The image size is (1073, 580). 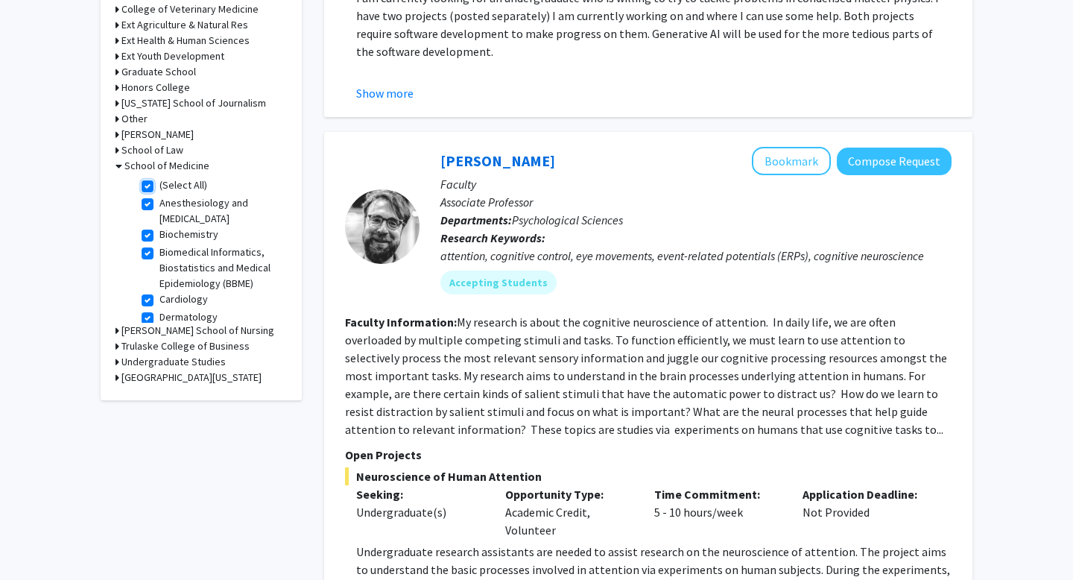 I want to click on h3: Undergraduate Studies, so click(x=174, y=361).